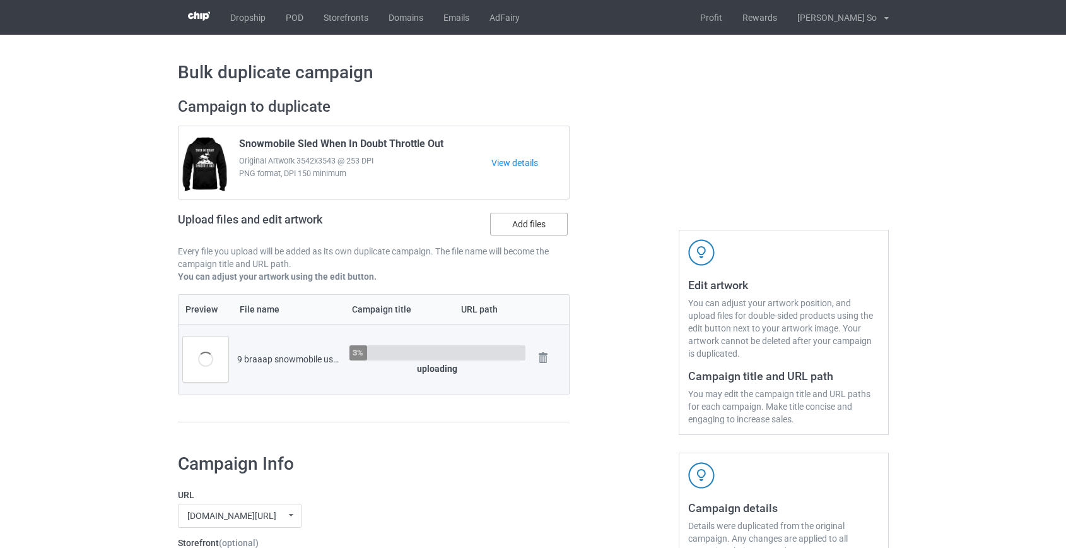  I want to click on b: You can adjust your artwork using the edit button., so click(277, 276).